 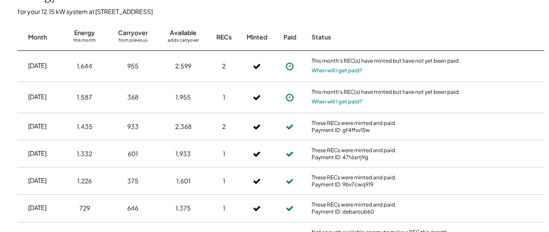 What do you see at coordinates (133, 66) in the screenshot?
I see `div: 955` at bounding box center [133, 66].